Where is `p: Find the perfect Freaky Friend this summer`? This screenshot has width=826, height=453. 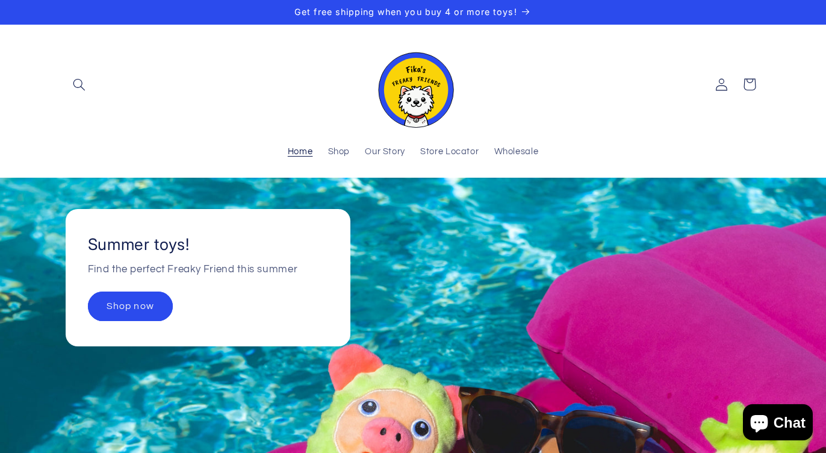
p: Find the perfect Freaky Friend this summer is located at coordinates (192, 270).